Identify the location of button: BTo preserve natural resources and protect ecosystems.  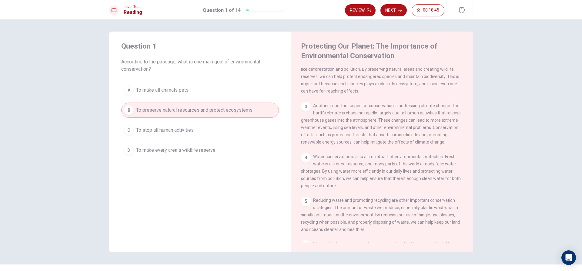
(200, 110).